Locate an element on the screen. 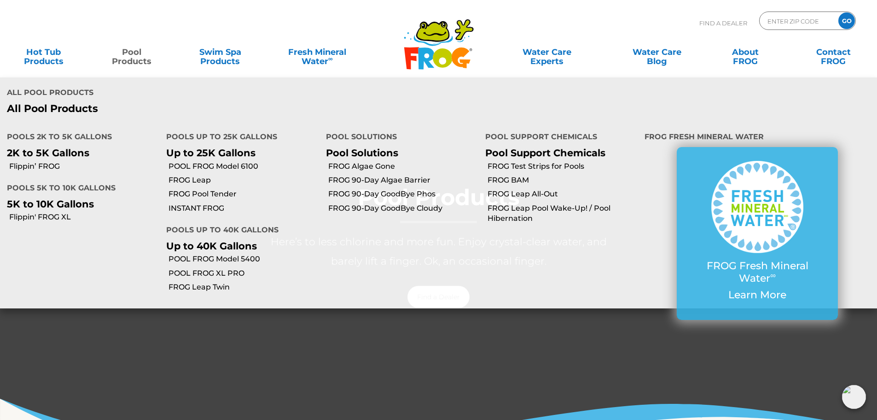  a: Pool Solutions is located at coordinates (362, 152).